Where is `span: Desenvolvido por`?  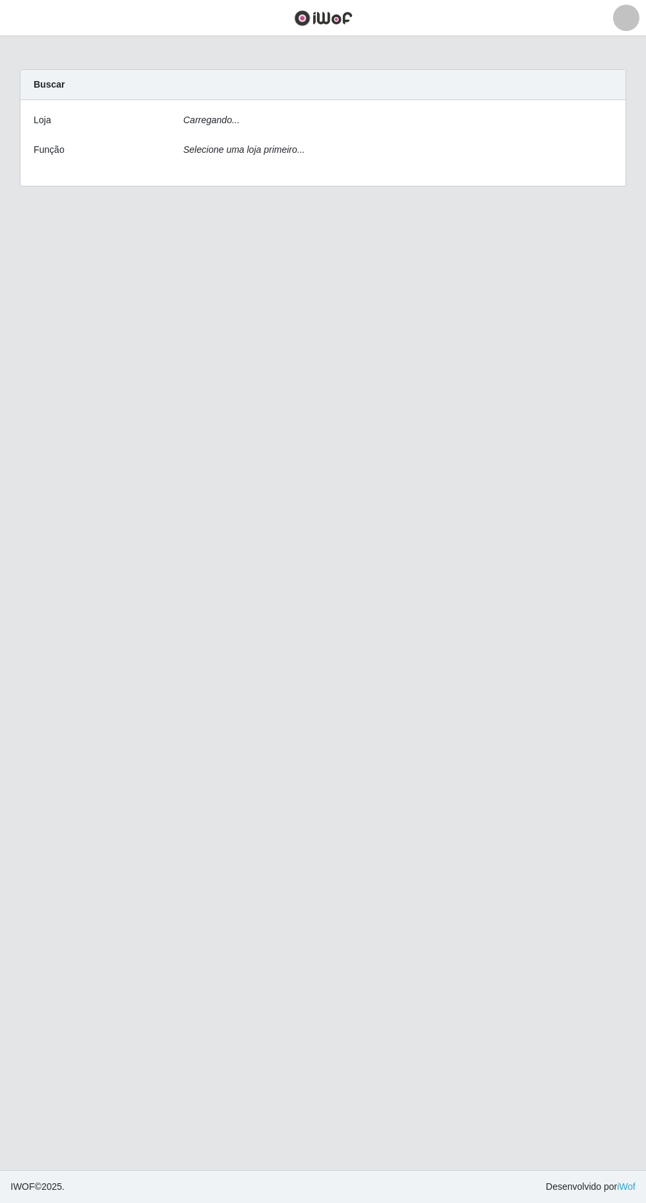 span: Desenvolvido por is located at coordinates (590, 1186).